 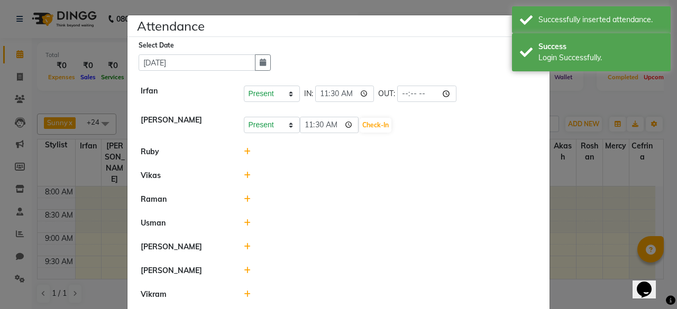 I want to click on div: ⁠Raman, so click(x=184, y=199).